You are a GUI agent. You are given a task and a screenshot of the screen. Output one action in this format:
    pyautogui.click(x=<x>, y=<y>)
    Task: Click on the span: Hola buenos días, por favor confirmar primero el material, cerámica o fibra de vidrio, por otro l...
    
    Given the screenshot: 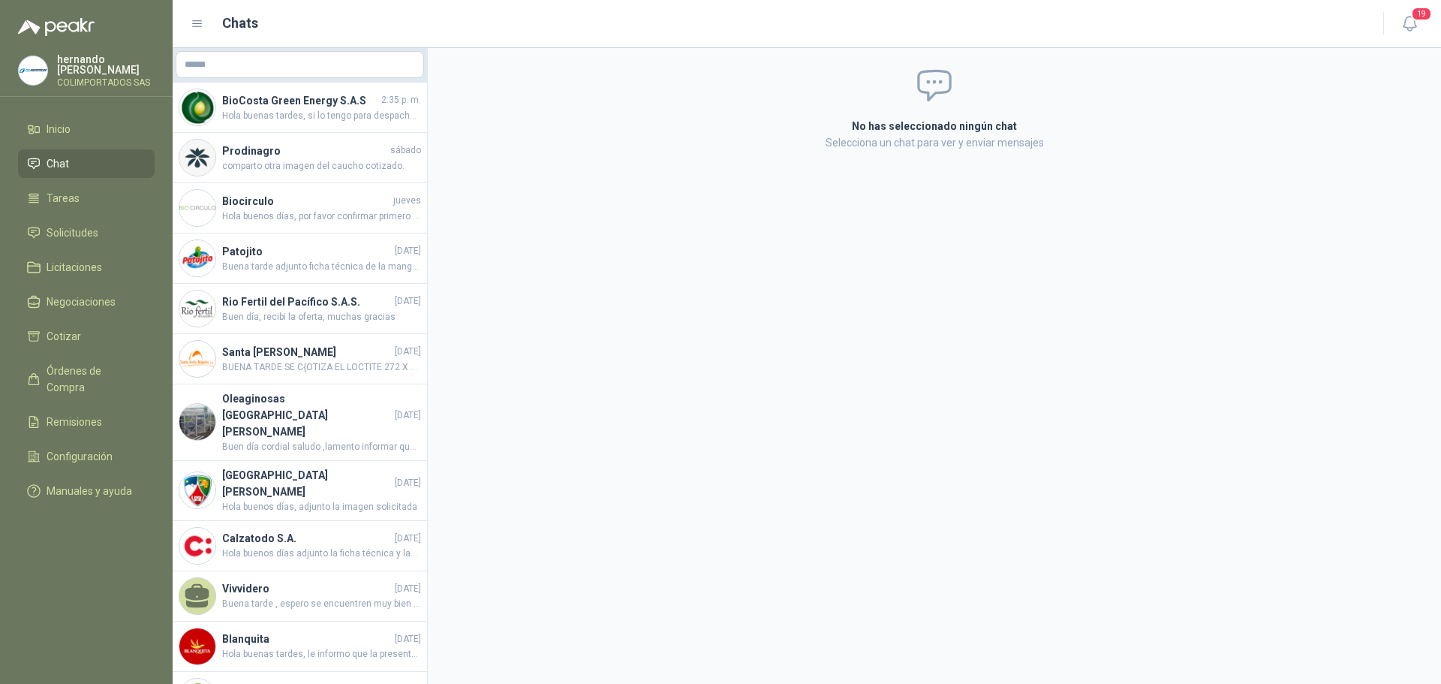 What is the action you would take?
    pyautogui.click(x=321, y=216)
    